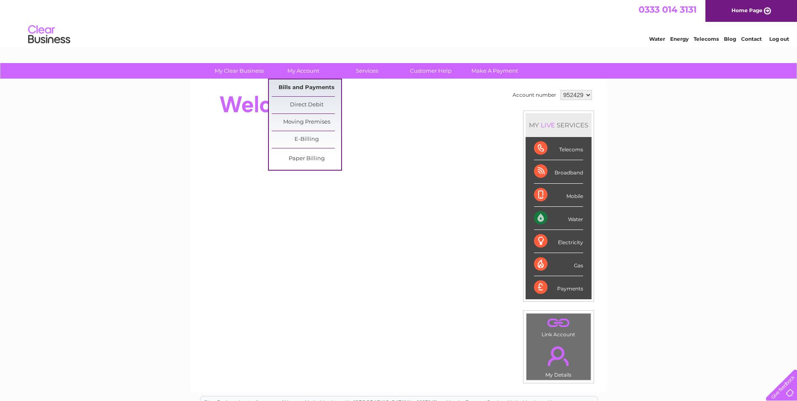 The height and width of the screenshot is (401, 797). I want to click on td: My Details, so click(558, 359).